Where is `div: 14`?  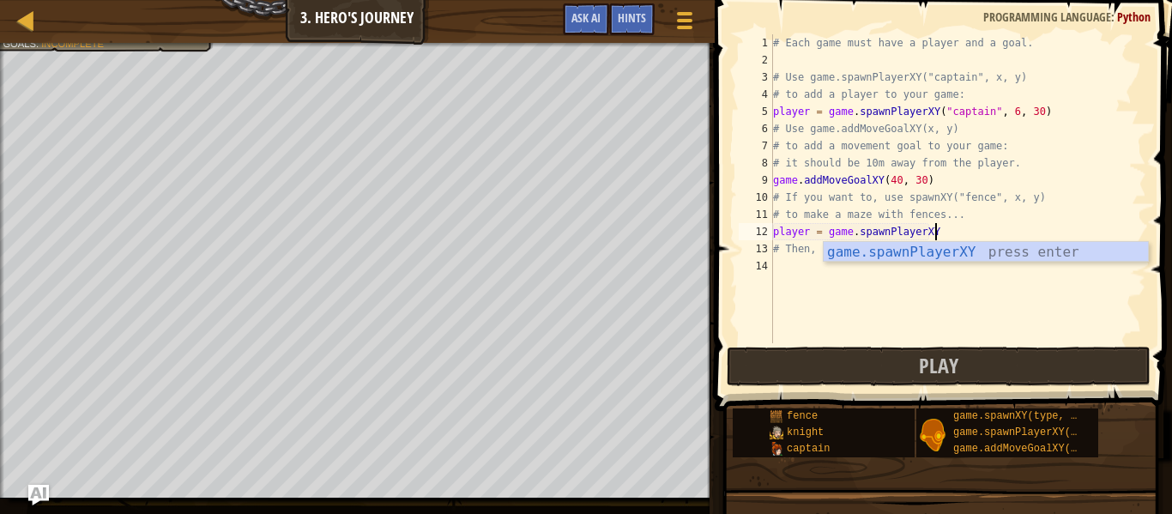
div: 14 is located at coordinates (756, 266).